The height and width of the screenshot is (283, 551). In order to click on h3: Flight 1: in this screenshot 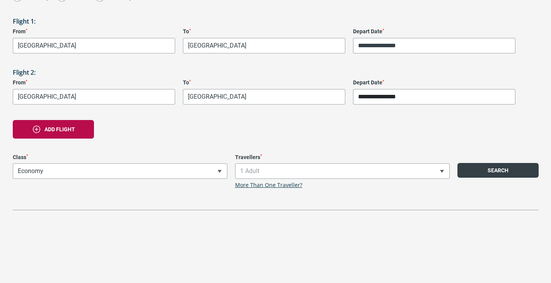, I will do `click(276, 21)`.